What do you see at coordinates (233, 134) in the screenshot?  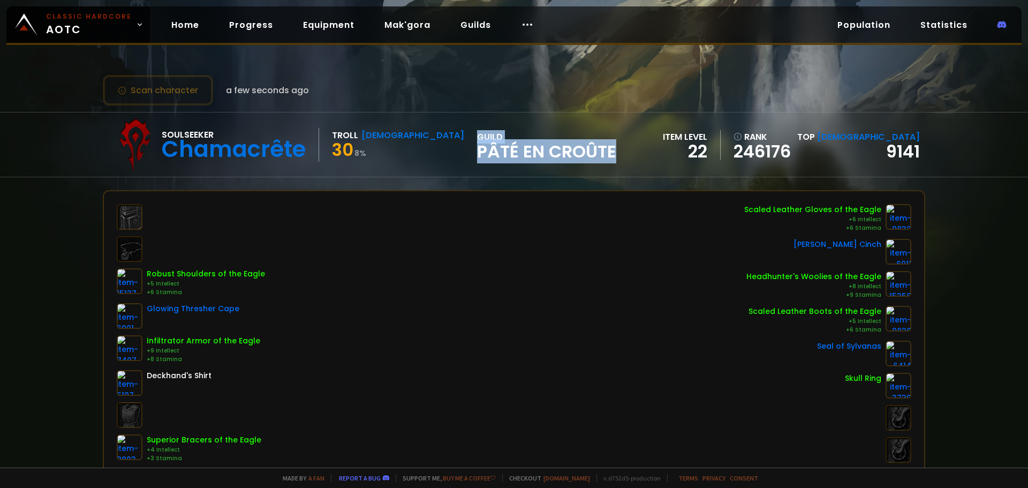 I see `div: Soulseeker` at bounding box center [233, 134].